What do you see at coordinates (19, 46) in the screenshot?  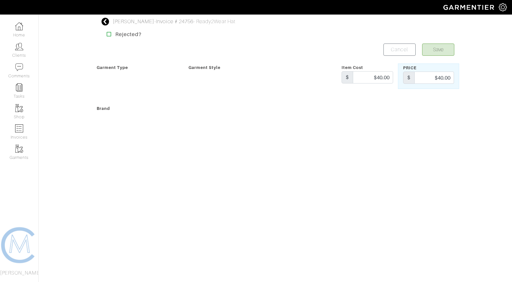 I see `img: clients-icon-6bae9207a08558b7cb47a8932f037763ab4055f8c8b6bfacd5dc20c3e0201464.png` at bounding box center [19, 46].